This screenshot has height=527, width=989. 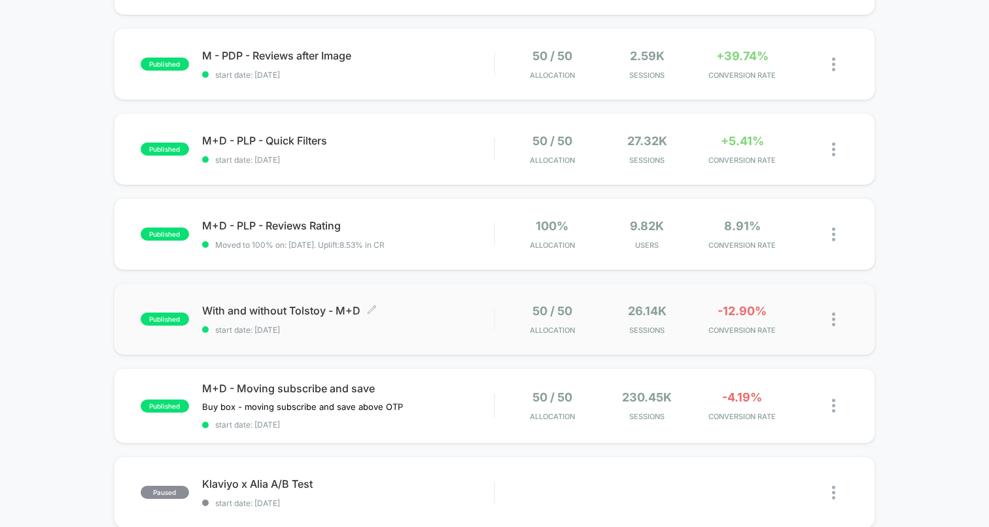 I want to click on span: Klaviyo x Alia A/B Test, so click(x=348, y=484).